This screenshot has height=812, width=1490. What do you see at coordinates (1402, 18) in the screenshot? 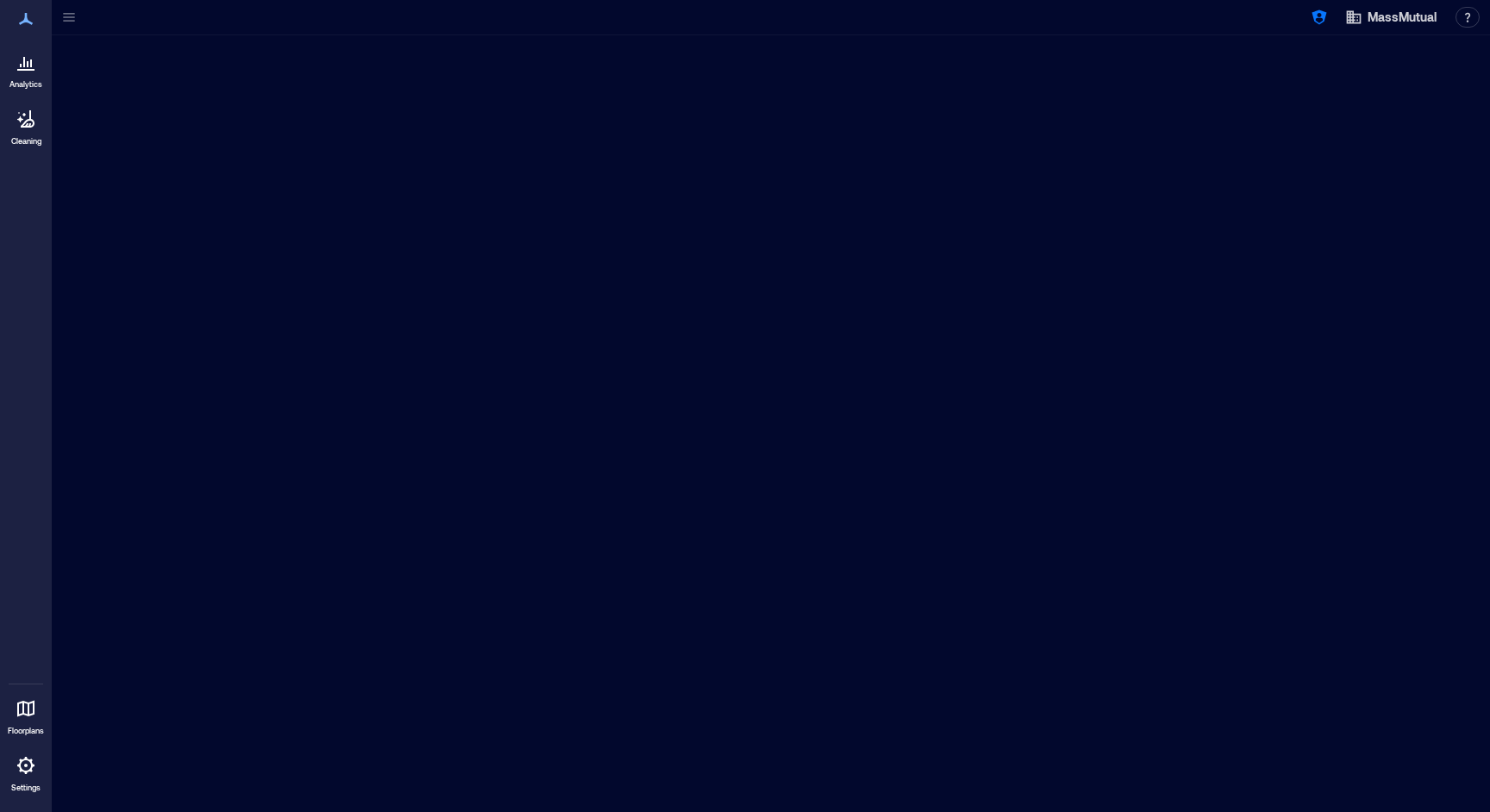
I see `span: MassMutual` at bounding box center [1402, 18].